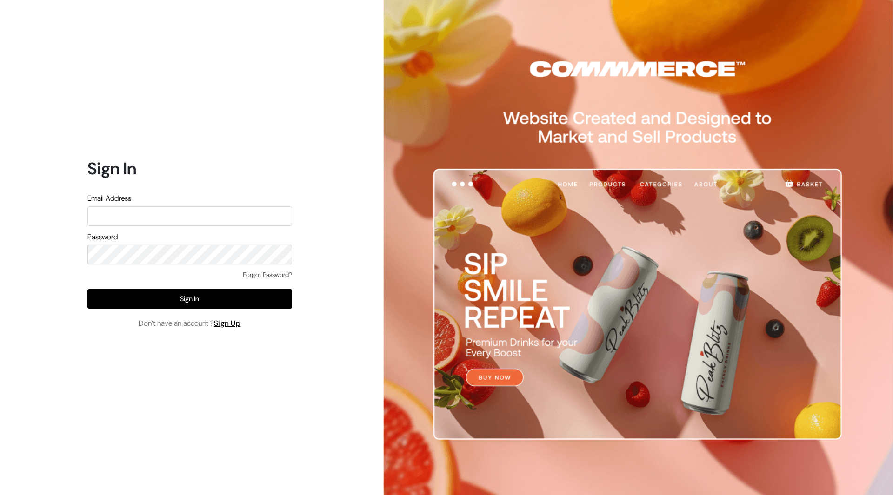  Describe the element at coordinates (109, 199) in the screenshot. I see `label: Email Address` at that location.